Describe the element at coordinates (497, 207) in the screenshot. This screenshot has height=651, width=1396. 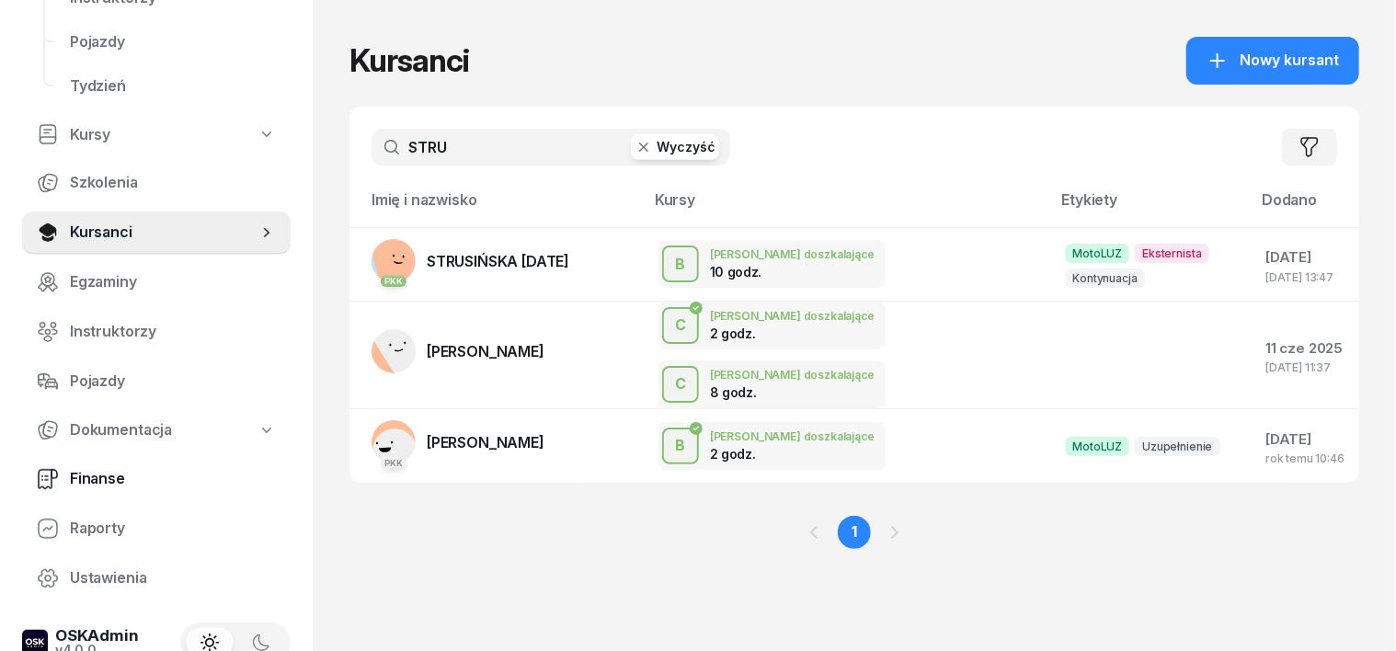
I see `th: Imię i nazwisko` at that location.